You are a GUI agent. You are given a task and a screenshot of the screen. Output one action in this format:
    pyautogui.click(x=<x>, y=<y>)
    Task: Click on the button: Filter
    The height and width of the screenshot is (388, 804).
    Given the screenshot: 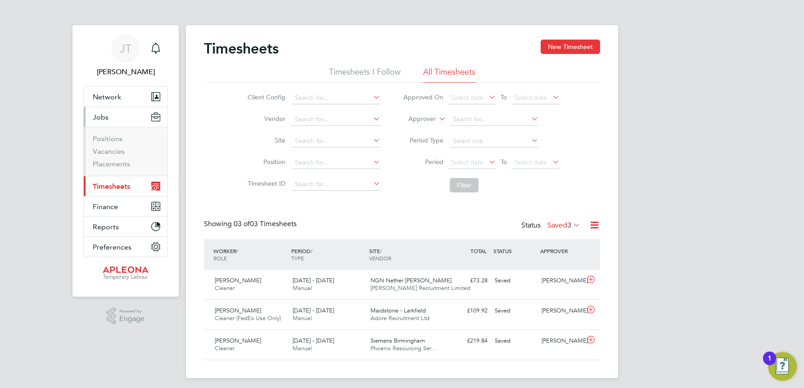 What is the action you would take?
    pyautogui.click(x=464, y=185)
    